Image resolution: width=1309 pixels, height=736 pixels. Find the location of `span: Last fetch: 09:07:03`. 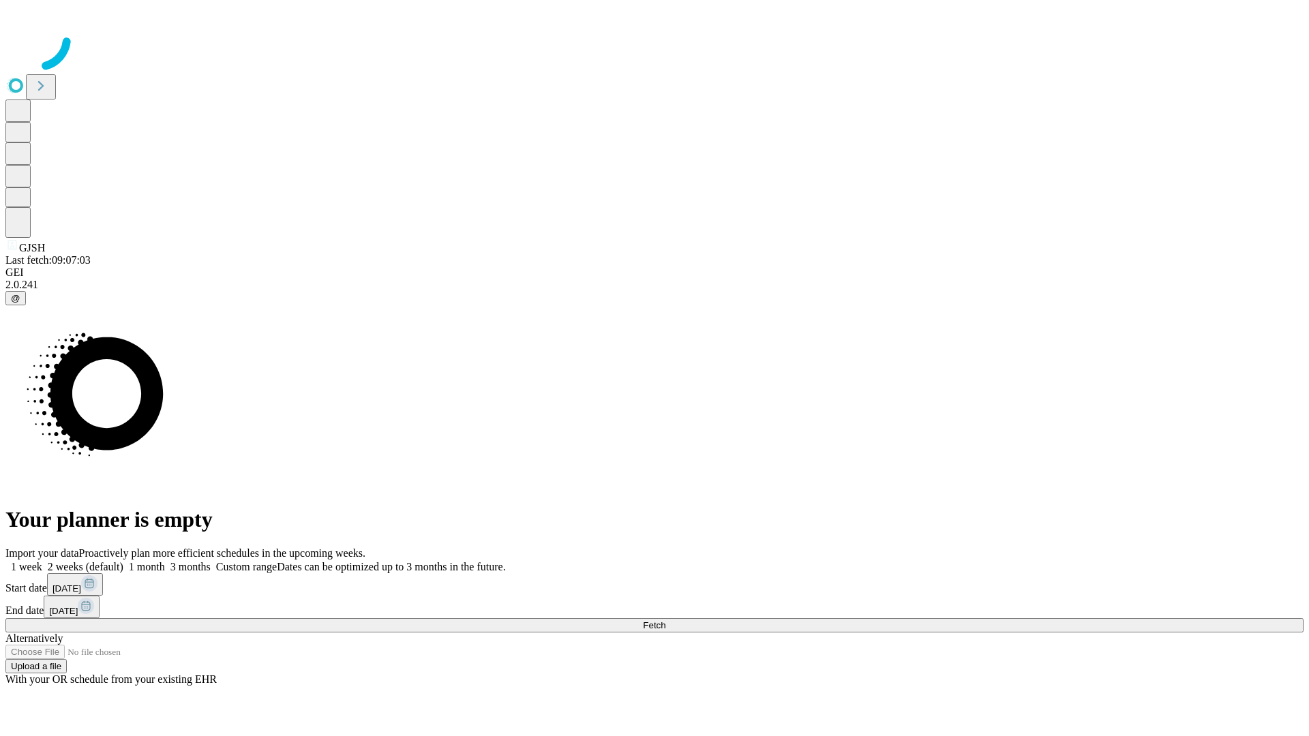

span: Last fetch: 09:07:03 is located at coordinates (48, 260).